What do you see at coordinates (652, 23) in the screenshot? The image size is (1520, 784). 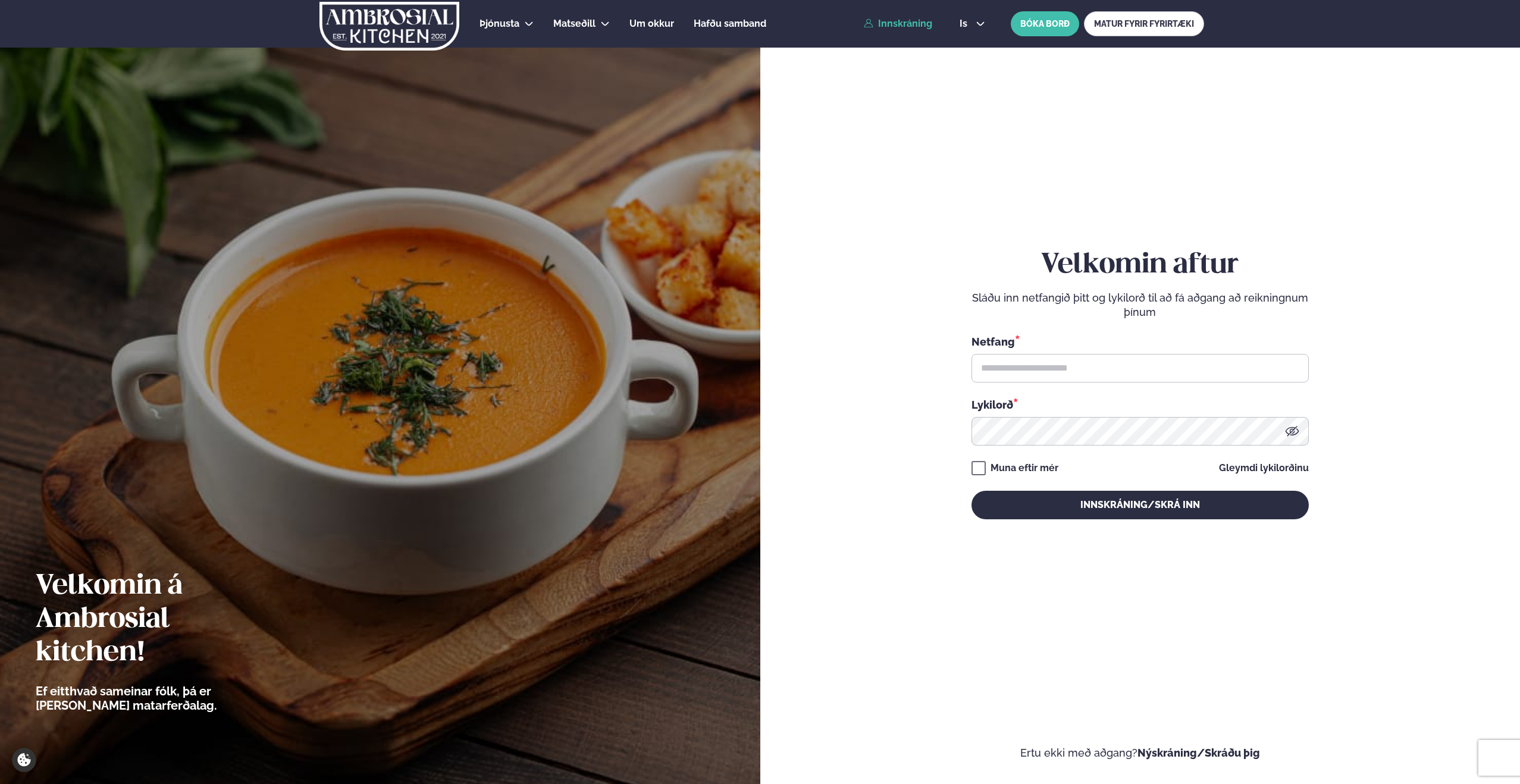 I see `span: Um okkur` at bounding box center [652, 23].